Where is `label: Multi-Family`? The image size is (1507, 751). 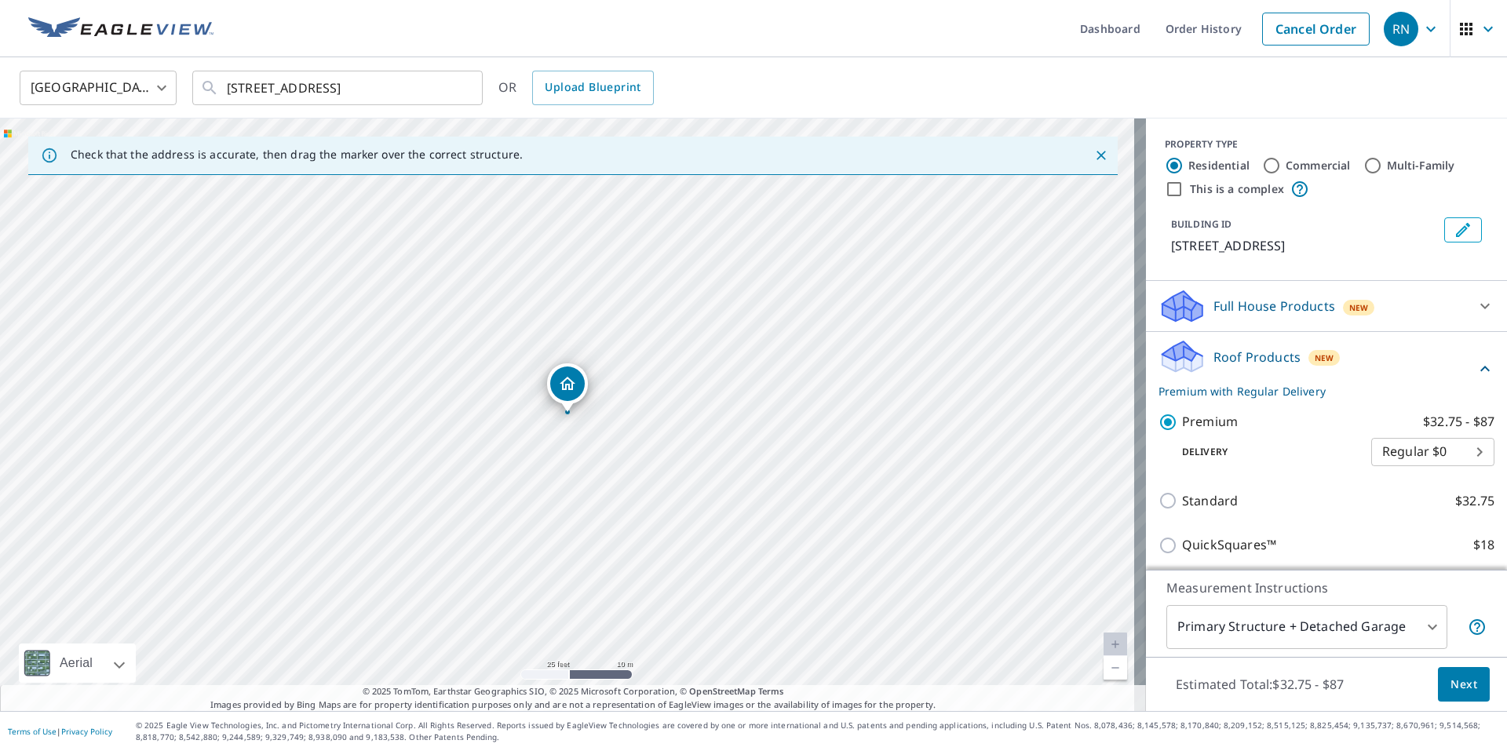 label: Multi-Family is located at coordinates (1421, 166).